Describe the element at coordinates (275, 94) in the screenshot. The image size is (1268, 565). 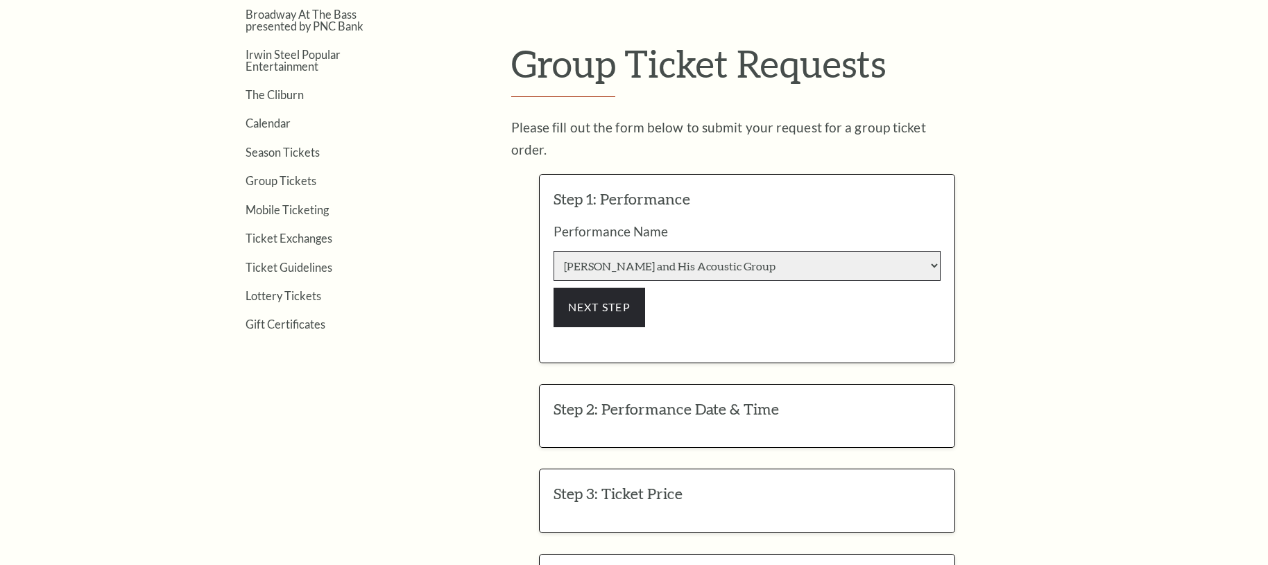
I see `a: The Cliburn` at that location.